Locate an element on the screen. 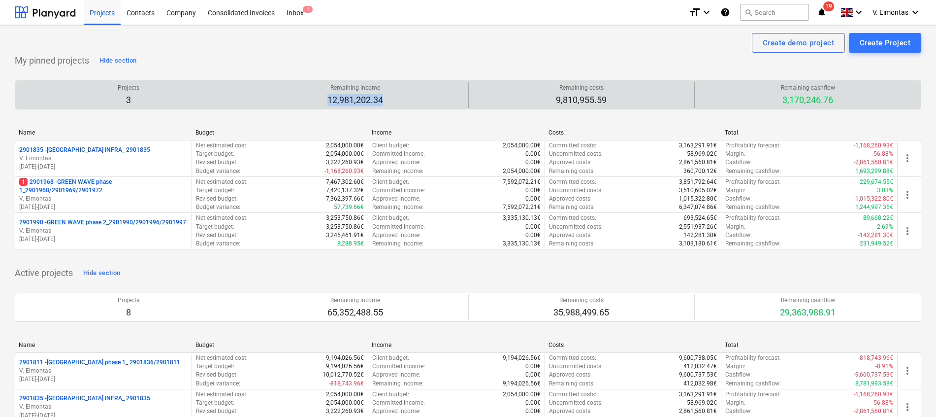 The height and width of the screenshot is (417, 936). p: -818,743.96€ is located at coordinates (875, 357).